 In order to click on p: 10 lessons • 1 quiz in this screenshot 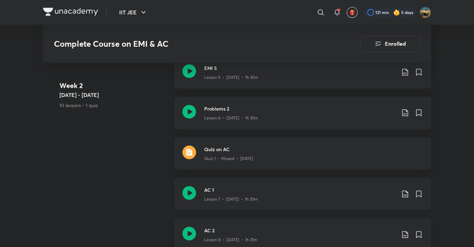, I will do `click(114, 105)`.